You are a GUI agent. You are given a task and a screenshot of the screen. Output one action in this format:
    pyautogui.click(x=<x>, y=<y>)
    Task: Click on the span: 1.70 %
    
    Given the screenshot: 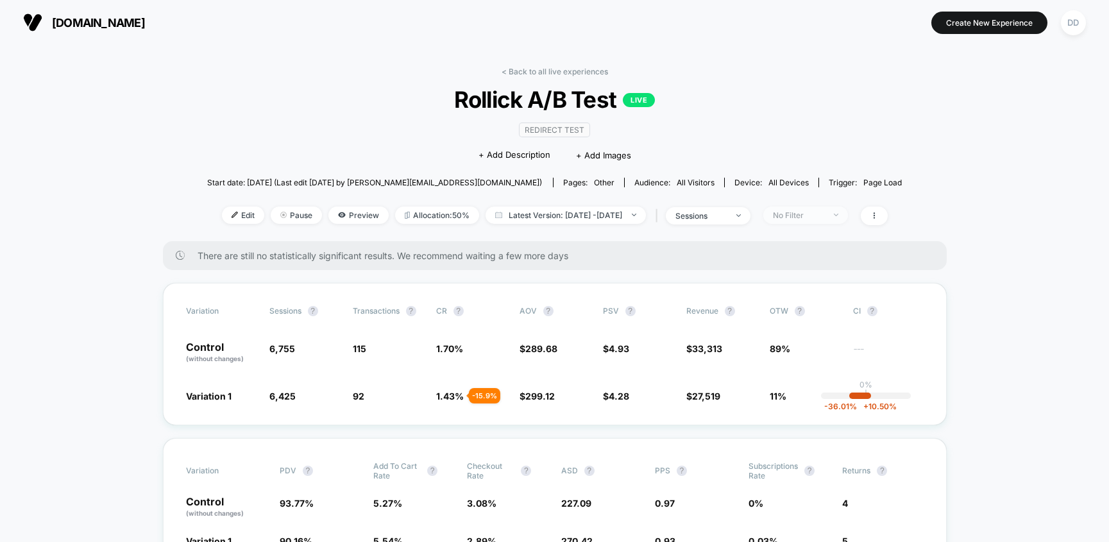 What is the action you would take?
    pyautogui.click(x=450, y=348)
    